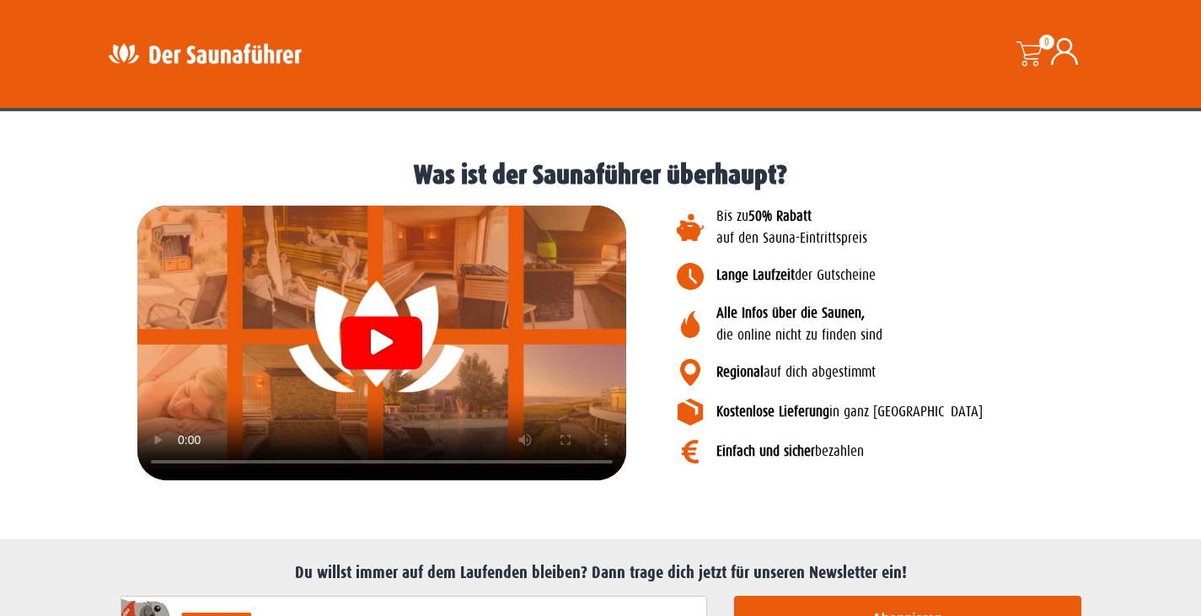  What do you see at coordinates (765, 451) in the screenshot?
I see `b: Einfach und sicher` at bounding box center [765, 451].